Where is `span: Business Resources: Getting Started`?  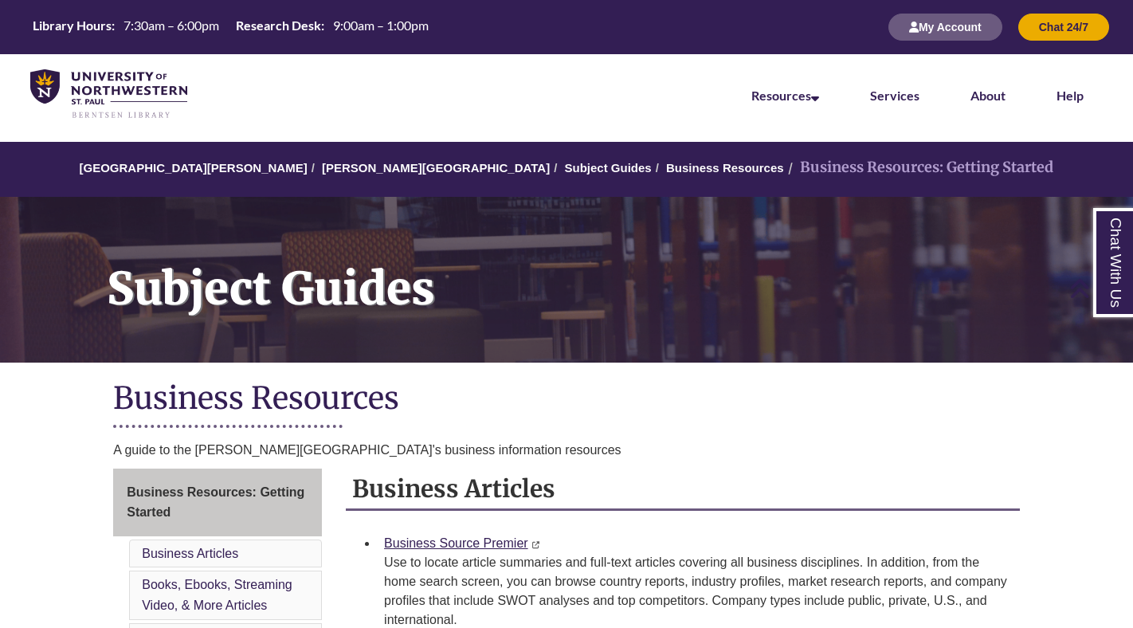
span: Business Resources: Getting Started is located at coordinates (215, 502).